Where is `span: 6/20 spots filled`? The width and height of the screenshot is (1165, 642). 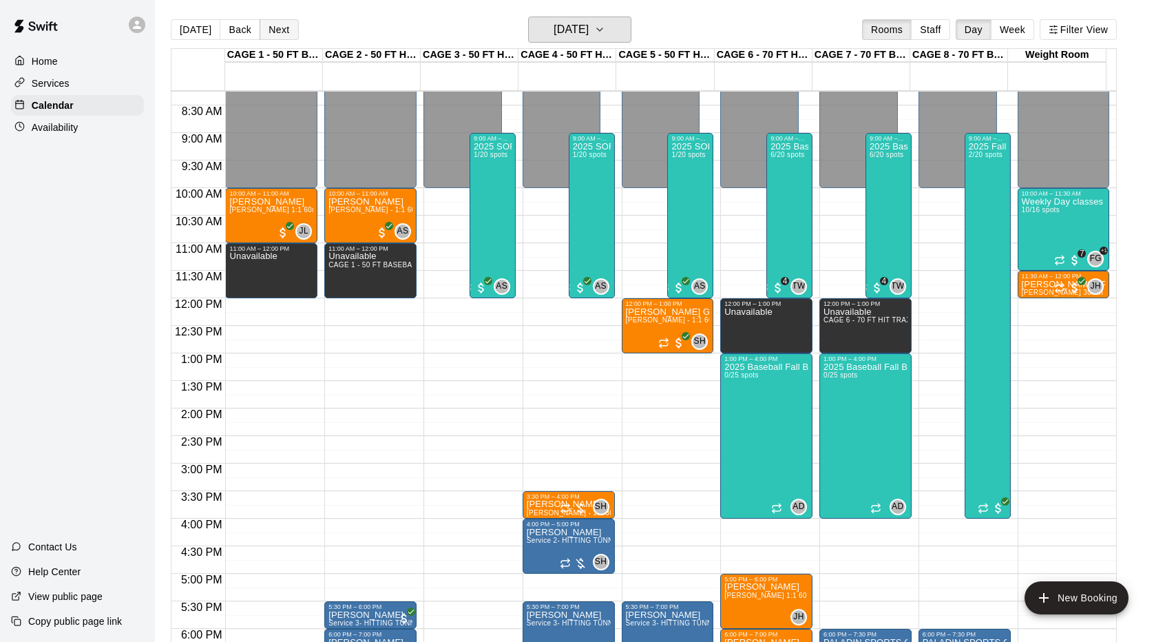
span: 6/20 spots filled is located at coordinates (787, 154).